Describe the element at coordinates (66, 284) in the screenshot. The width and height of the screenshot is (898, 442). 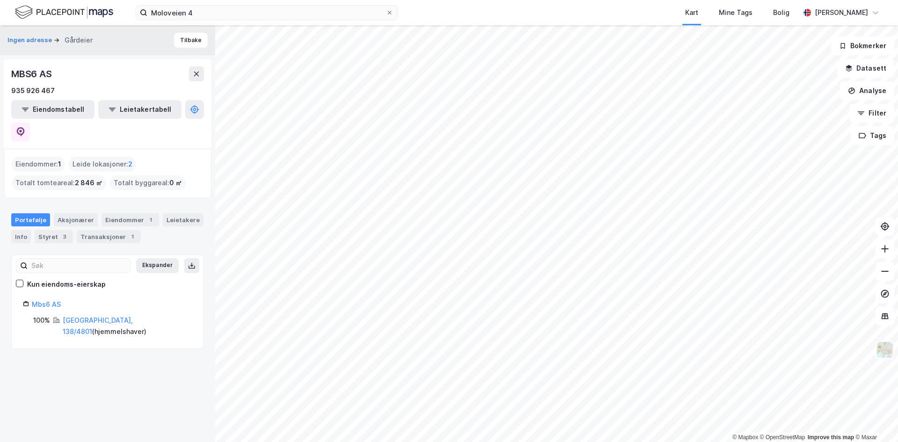
I see `div: Kun eiendoms-eierskap` at that location.